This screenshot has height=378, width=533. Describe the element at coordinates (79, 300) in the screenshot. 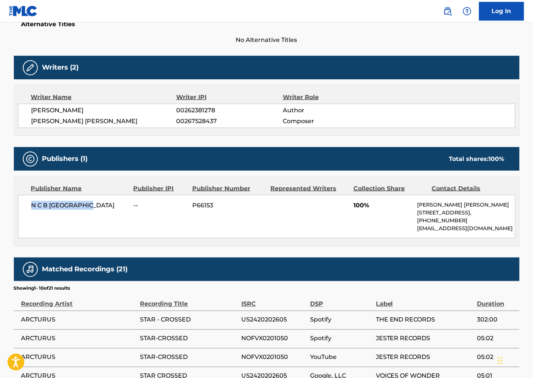

I see `div: Recording Artist` at that location.